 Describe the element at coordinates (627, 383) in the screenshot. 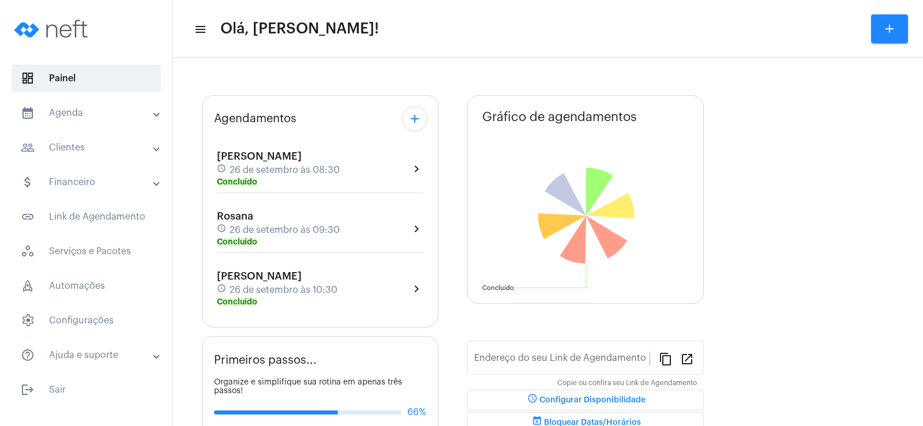

I see `mat-hint: Copie ou confira seu Link de Agendamento` at that location.